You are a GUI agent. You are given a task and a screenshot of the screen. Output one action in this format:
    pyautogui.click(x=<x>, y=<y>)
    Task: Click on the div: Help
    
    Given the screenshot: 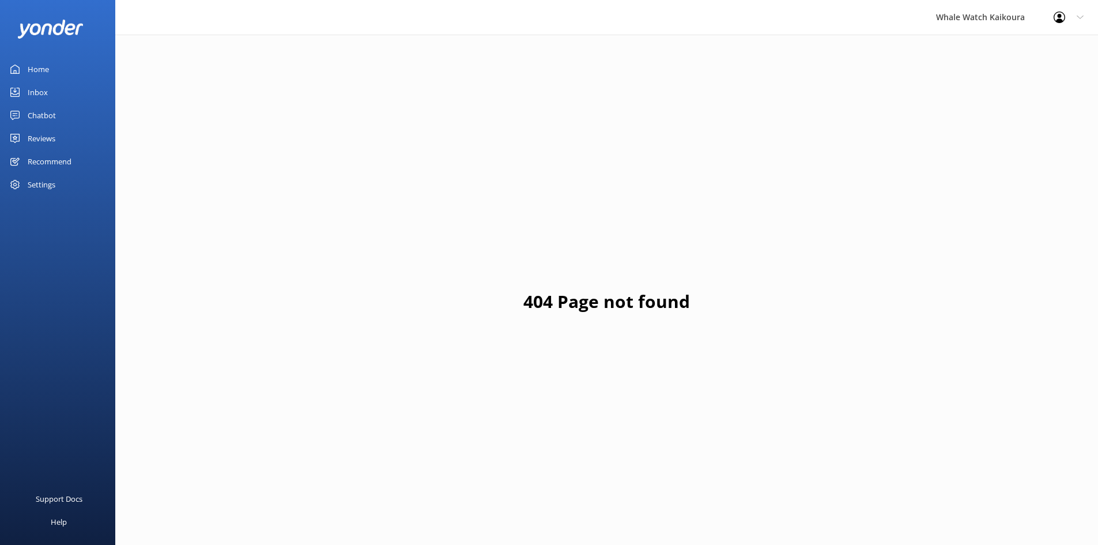 What is the action you would take?
    pyautogui.click(x=59, y=522)
    